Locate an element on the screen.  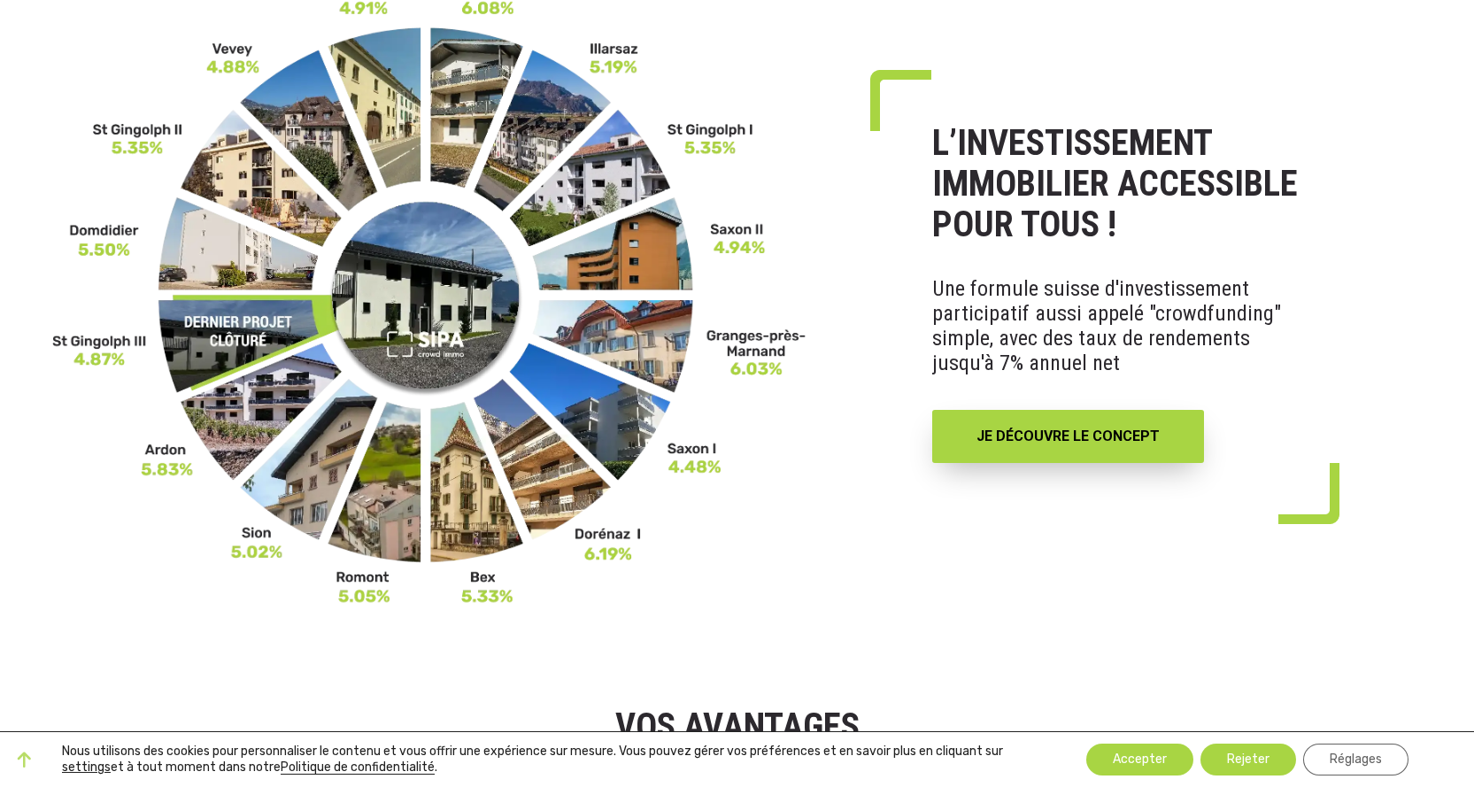
strong: VOS AVANTAGES is located at coordinates (738, 726).